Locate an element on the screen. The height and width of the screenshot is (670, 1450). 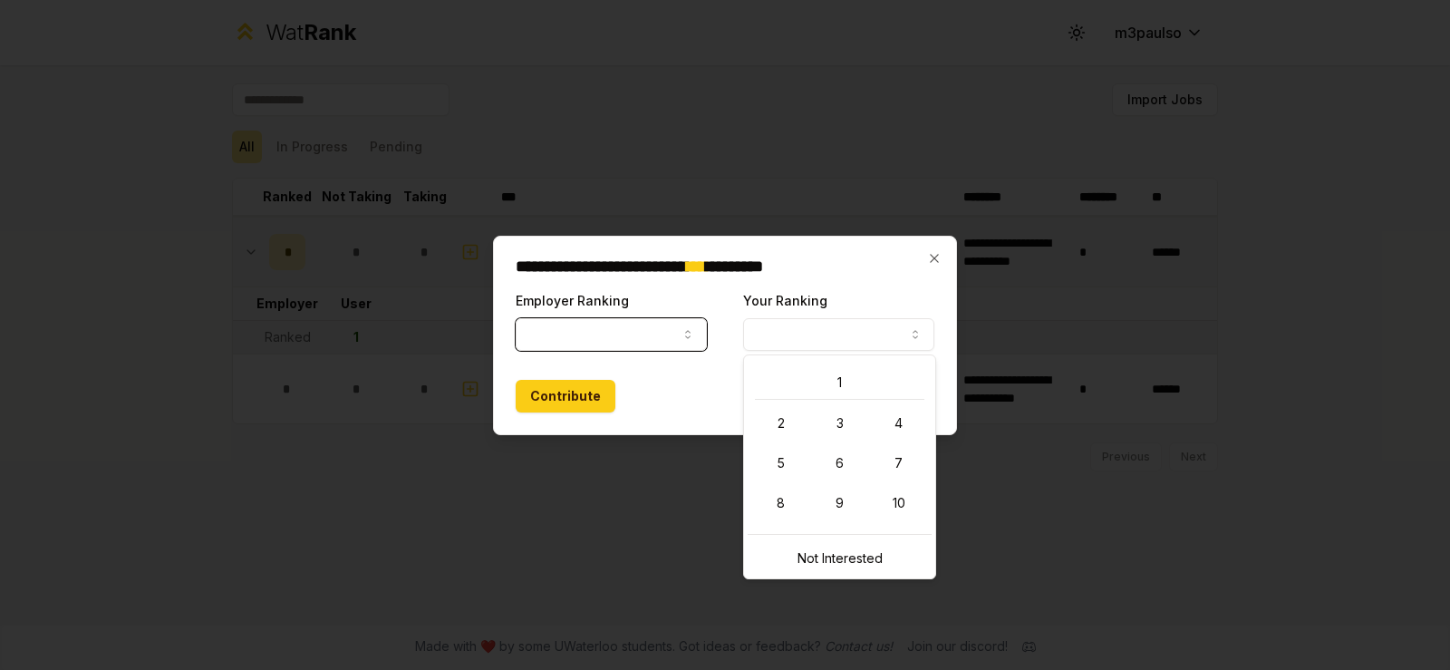
span: 2 is located at coordinates (781, 423).